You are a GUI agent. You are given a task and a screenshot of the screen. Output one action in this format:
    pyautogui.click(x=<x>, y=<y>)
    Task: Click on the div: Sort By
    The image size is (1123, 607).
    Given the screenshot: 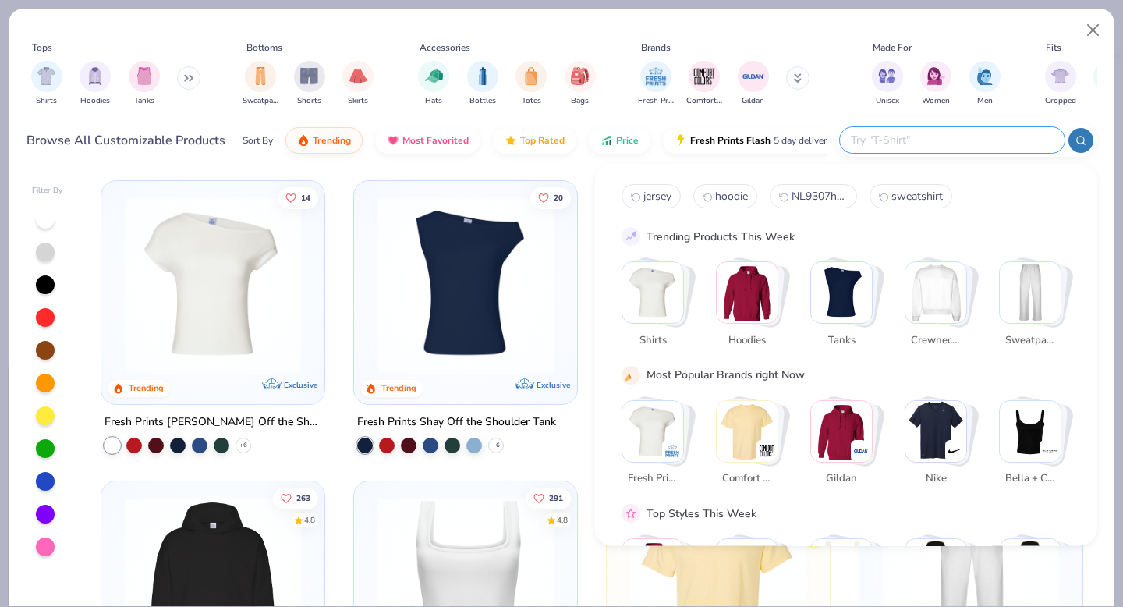 What is the action you would take?
    pyautogui.click(x=257, y=140)
    